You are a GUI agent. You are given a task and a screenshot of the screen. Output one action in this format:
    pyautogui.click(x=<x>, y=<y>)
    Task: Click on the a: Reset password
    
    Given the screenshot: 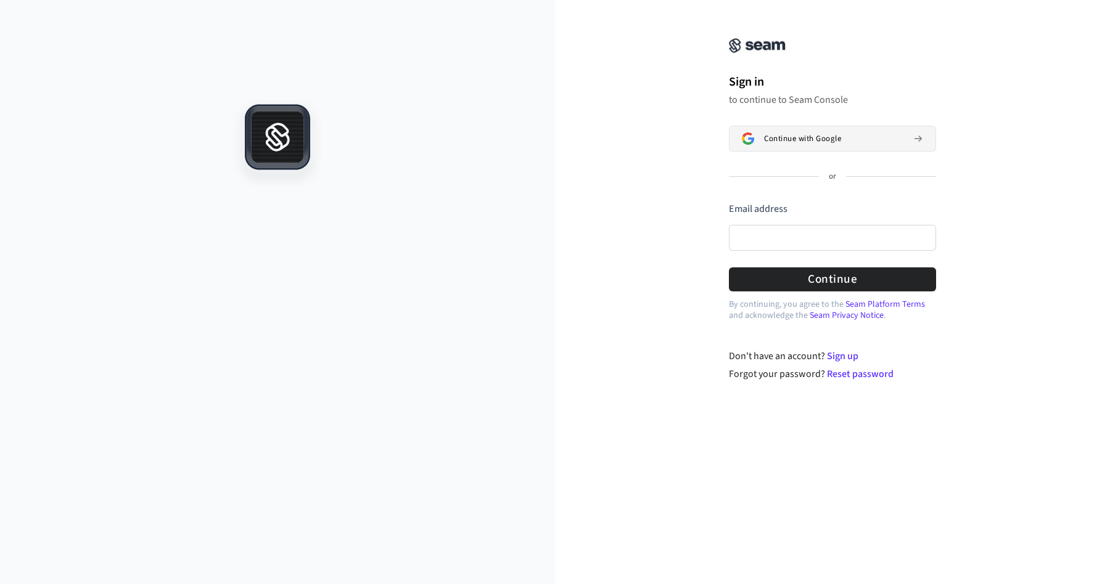 What is the action you would take?
    pyautogui.click(x=860, y=374)
    